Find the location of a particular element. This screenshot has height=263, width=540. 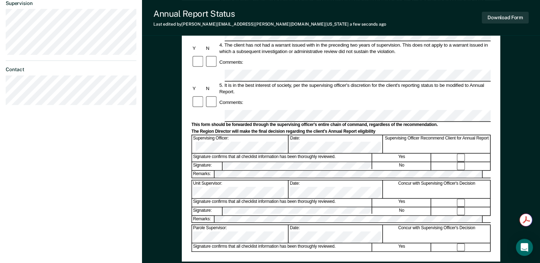

div: Annual Report Status is located at coordinates (270, 14).